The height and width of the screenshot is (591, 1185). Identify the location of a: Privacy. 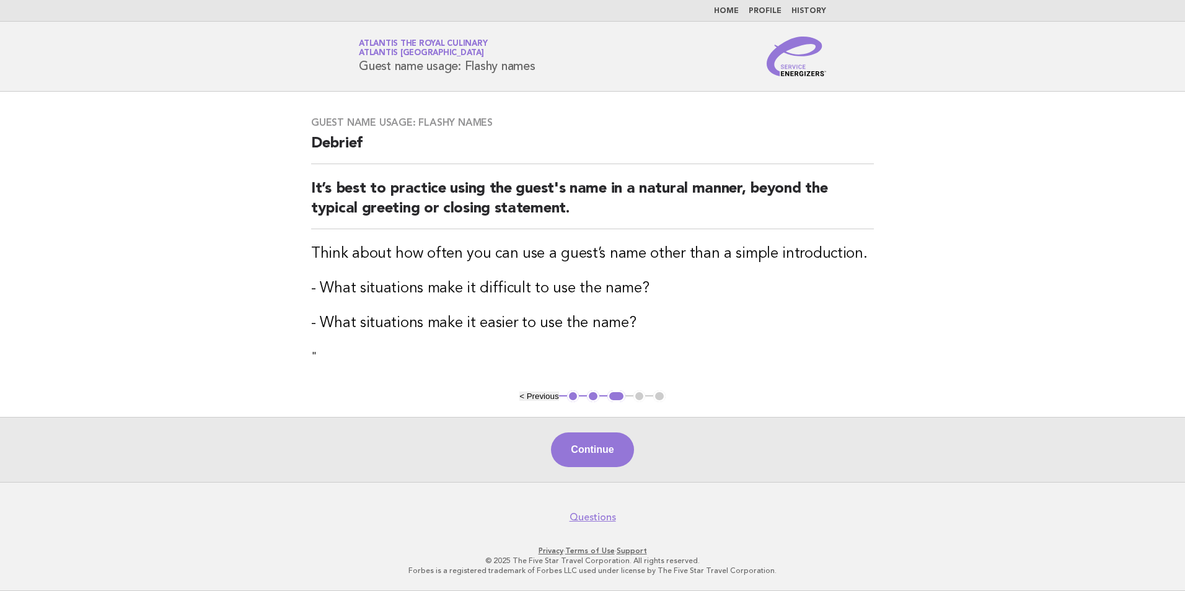
(551, 551).